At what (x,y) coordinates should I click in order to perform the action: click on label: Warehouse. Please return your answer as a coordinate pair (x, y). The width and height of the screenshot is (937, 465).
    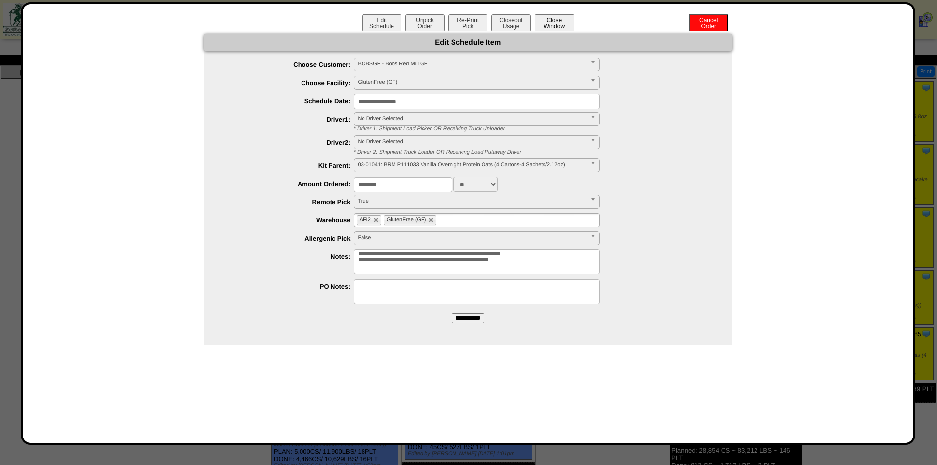
    Looking at the image, I should click on (288, 220).